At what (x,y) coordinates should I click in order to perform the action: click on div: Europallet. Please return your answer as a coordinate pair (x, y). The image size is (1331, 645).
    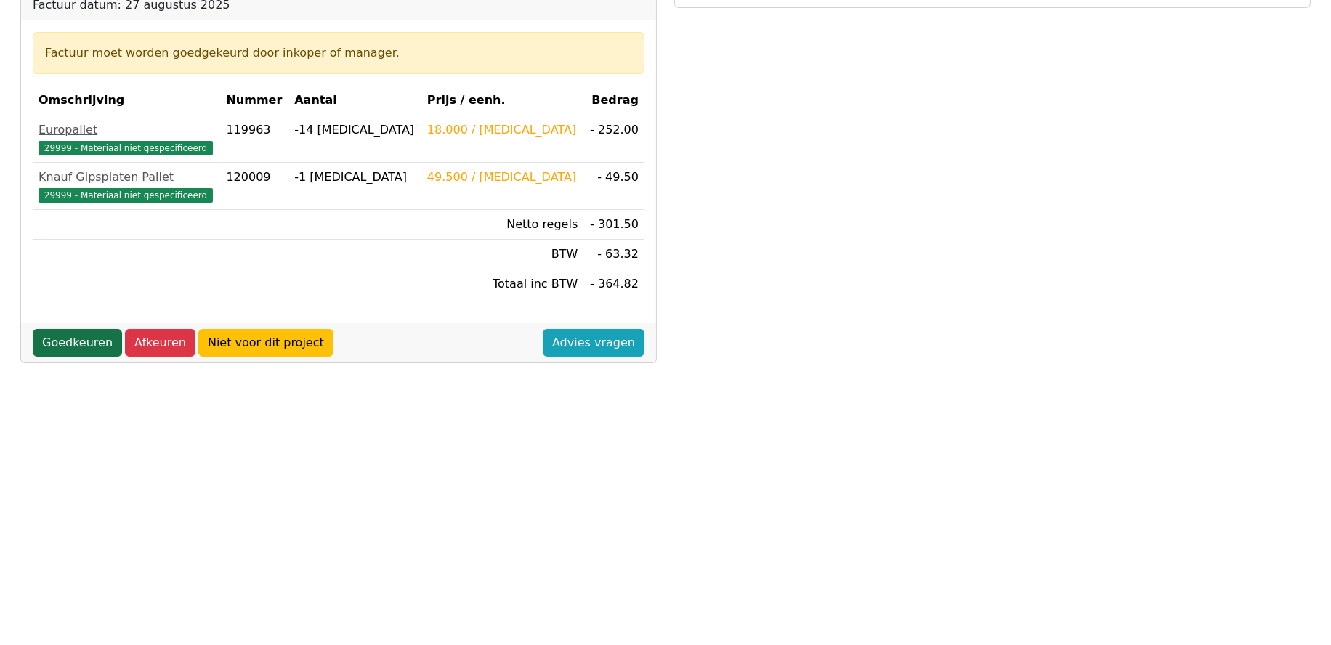
    Looking at the image, I should click on (126, 130).